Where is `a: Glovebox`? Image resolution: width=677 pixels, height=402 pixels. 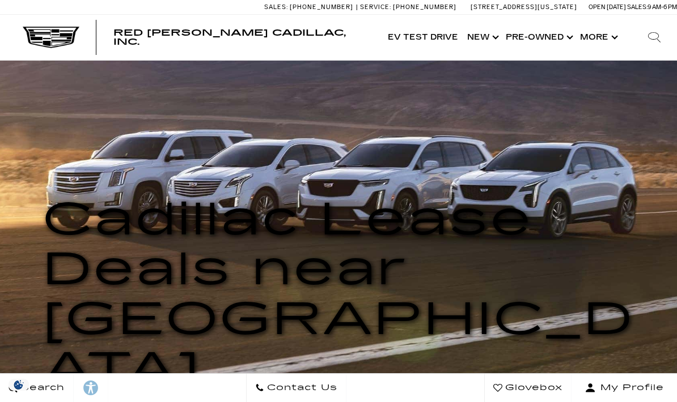
a: Glovebox is located at coordinates (528, 388).